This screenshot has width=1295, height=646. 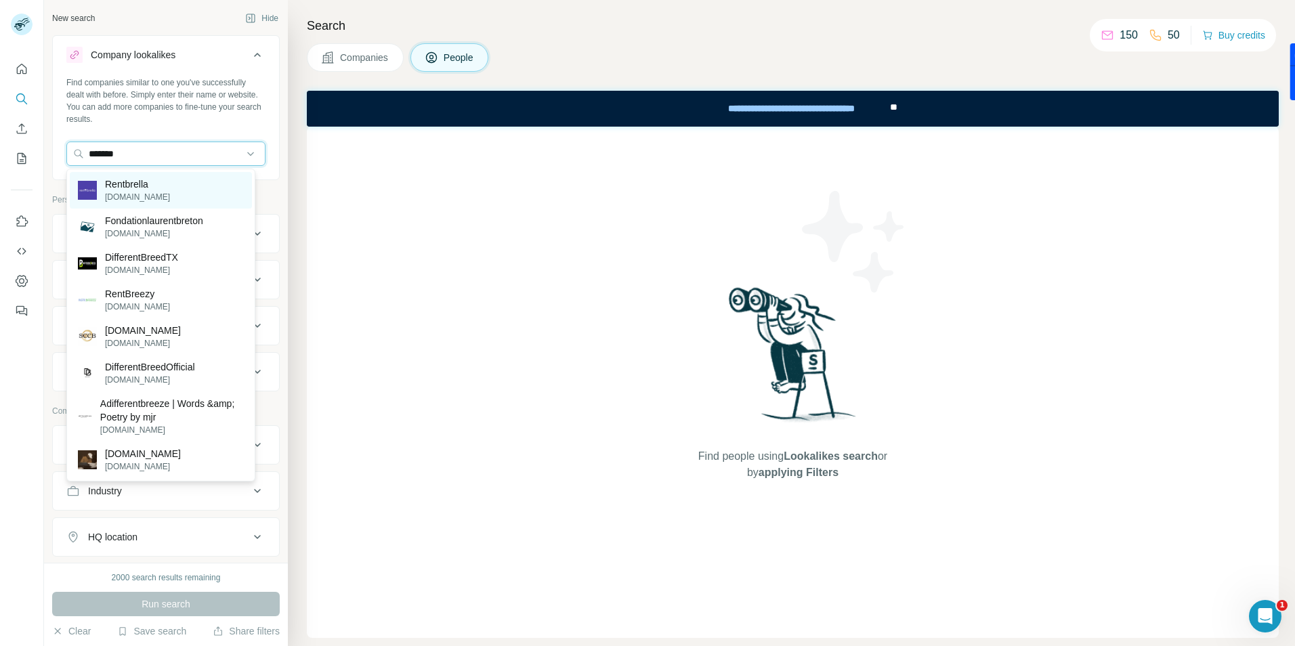 What do you see at coordinates (87, 264) in the screenshot?
I see `img: DifferentBreedTX` at bounding box center [87, 264].